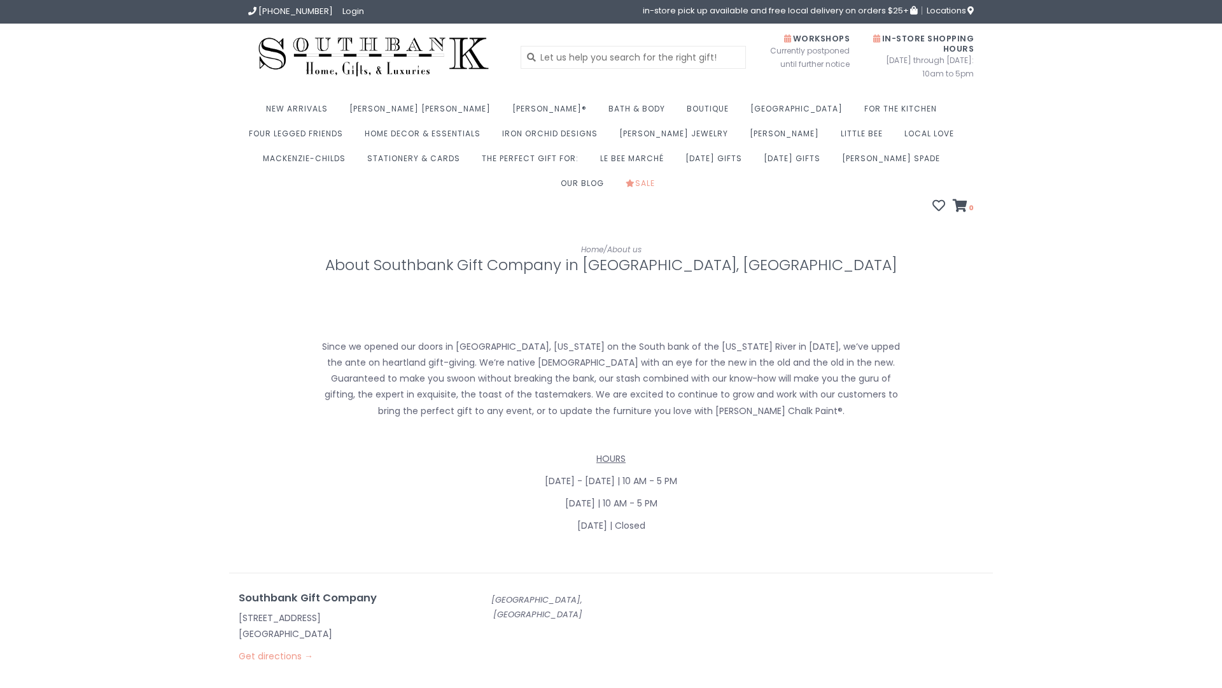  I want to click on span: Workshops, so click(817, 38).